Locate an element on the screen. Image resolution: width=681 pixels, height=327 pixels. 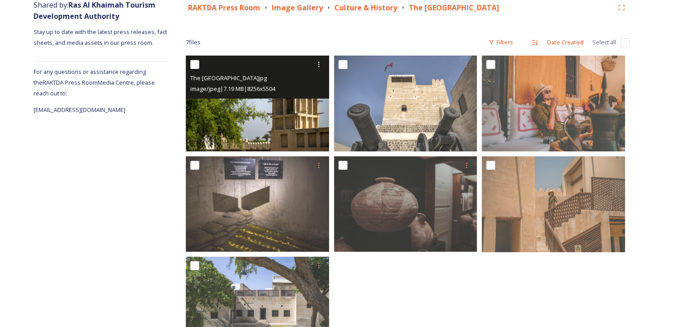
strong: RAKTDA Press Room is located at coordinates (224, 8).